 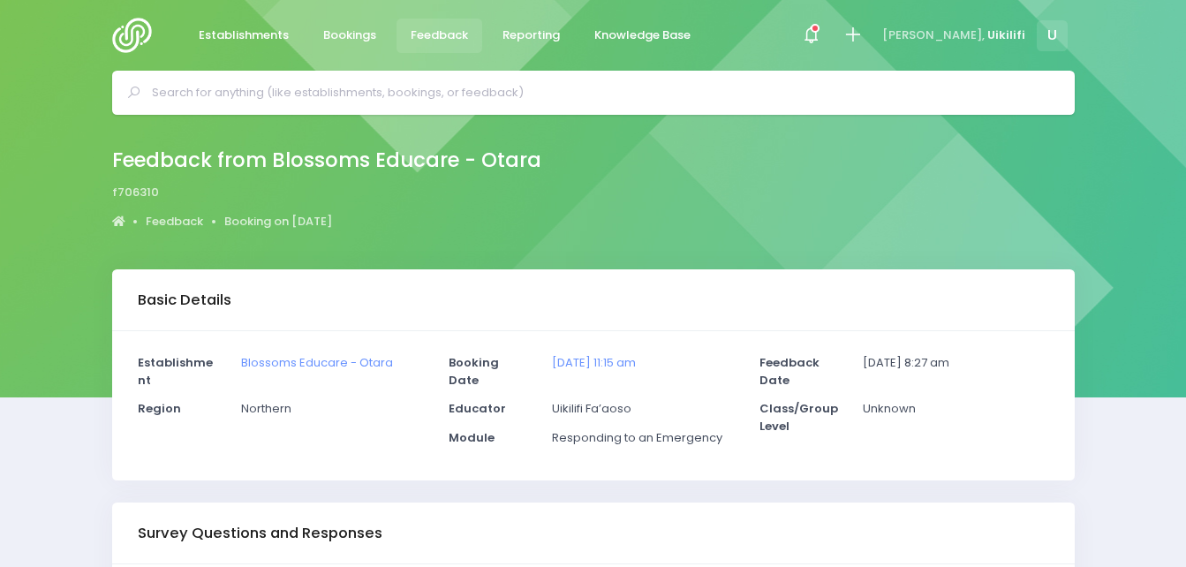 I want to click on span: Feedback, so click(x=439, y=35).